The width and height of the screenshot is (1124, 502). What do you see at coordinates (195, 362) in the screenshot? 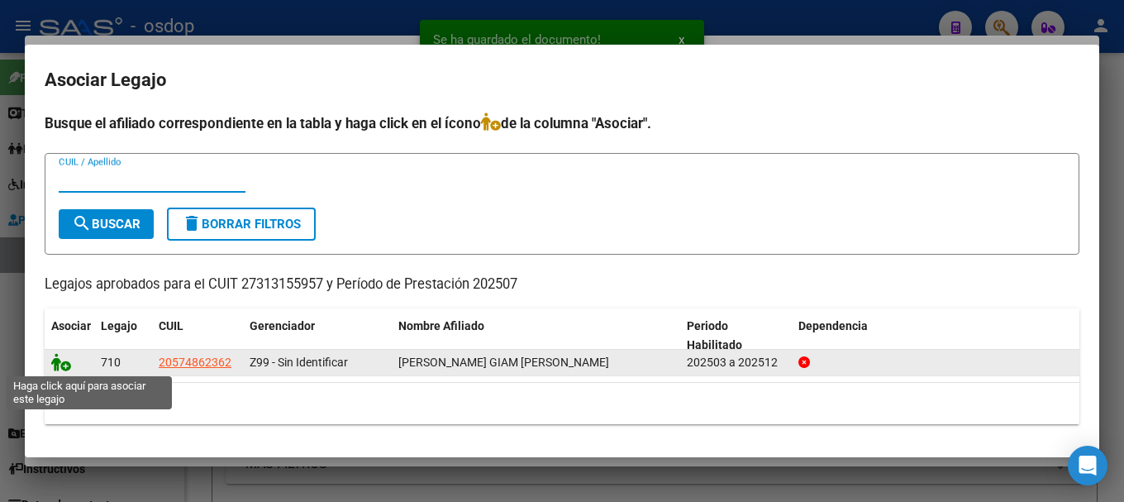
I see `span: 20574862362` at bounding box center [195, 362].